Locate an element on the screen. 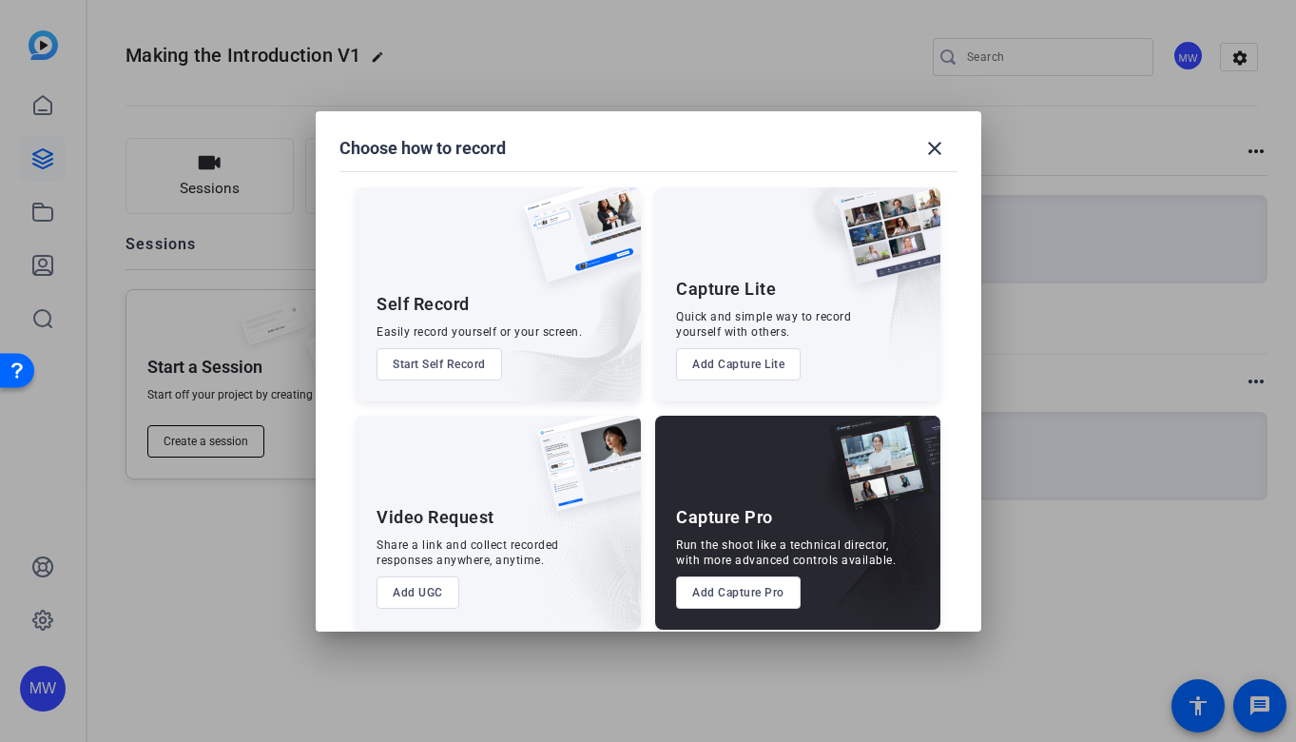 The width and height of the screenshot is (1296, 742). img: capture-lite.png is located at coordinates (881, 245).